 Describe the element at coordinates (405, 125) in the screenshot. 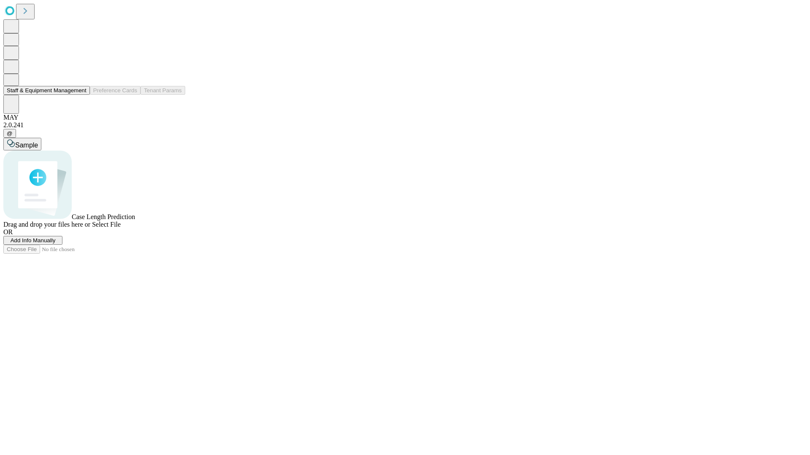

I see `div: 2.0.241` at that location.